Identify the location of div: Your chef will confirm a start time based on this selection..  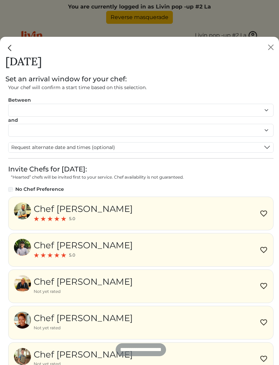
(141, 87).